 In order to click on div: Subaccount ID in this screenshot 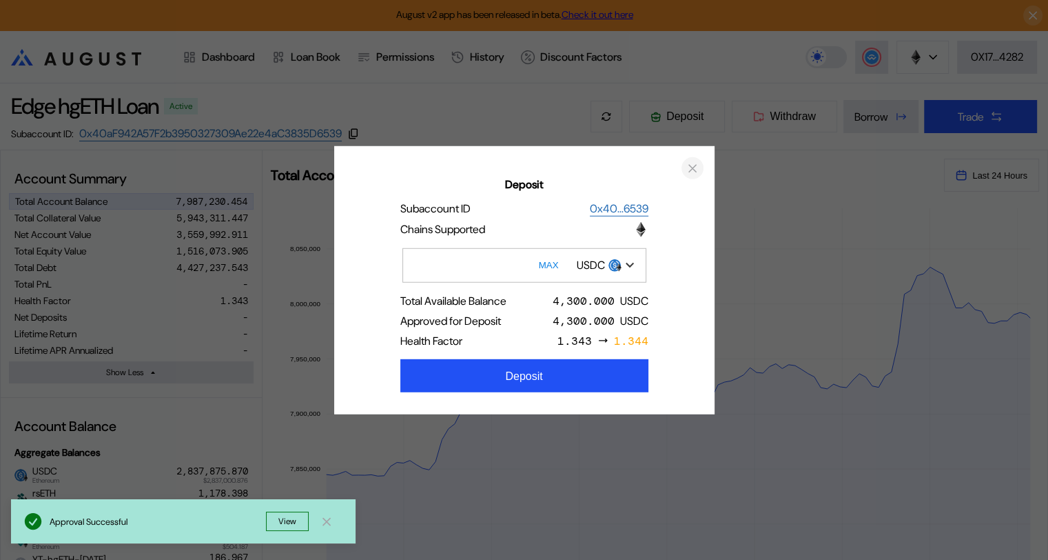, I will do `click(435, 208)`.